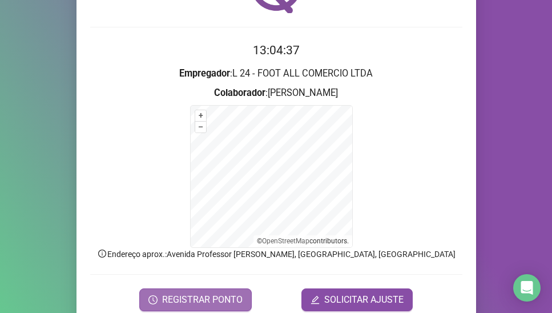 The width and height of the screenshot is (552, 313). What do you see at coordinates (202, 300) in the screenshot?
I see `span: REGISTRAR PONTO` at bounding box center [202, 300].